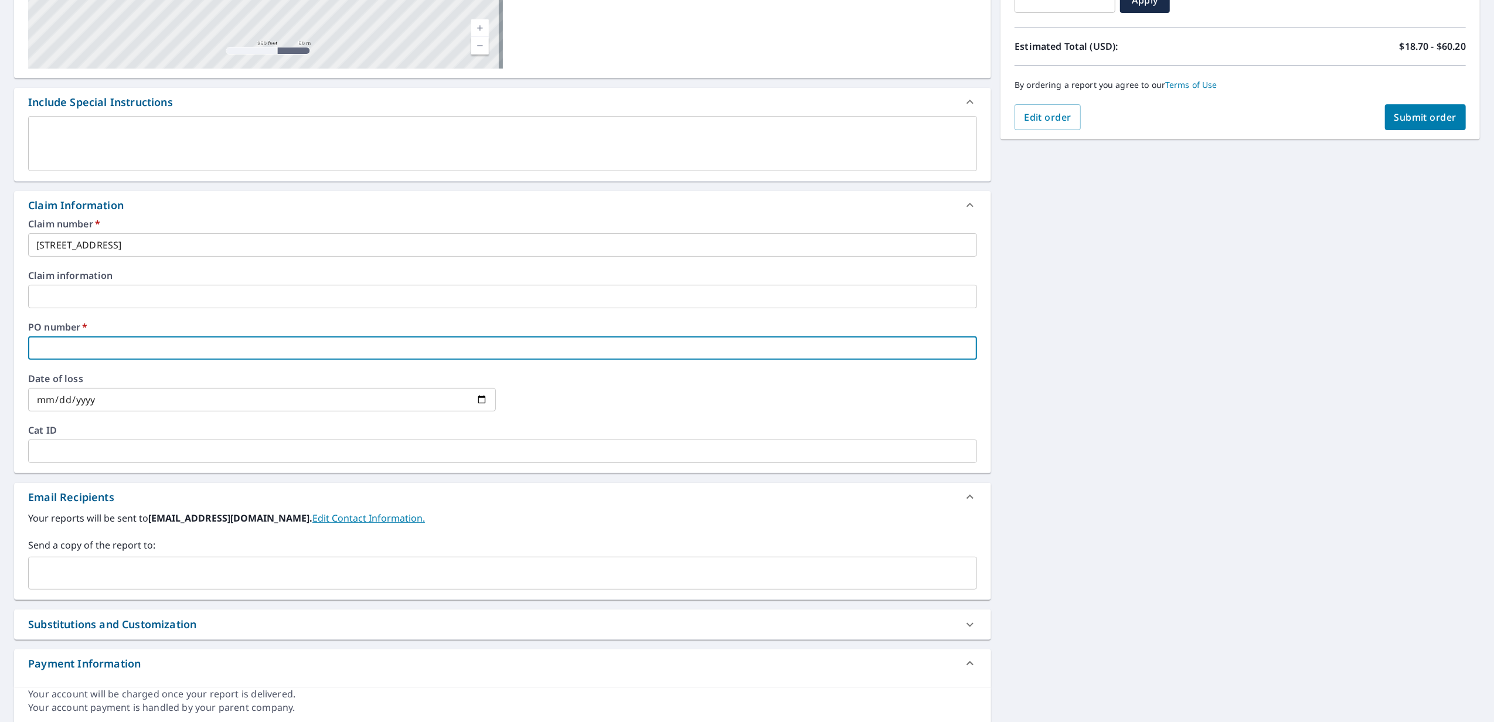 The width and height of the screenshot is (1494, 722). I want to click on label: PO number, so click(502, 327).